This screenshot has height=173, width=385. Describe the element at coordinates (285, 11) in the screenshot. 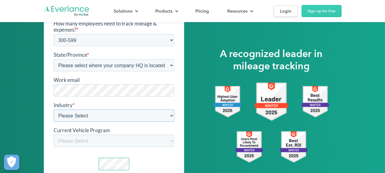

I see `div: Login` at that location.